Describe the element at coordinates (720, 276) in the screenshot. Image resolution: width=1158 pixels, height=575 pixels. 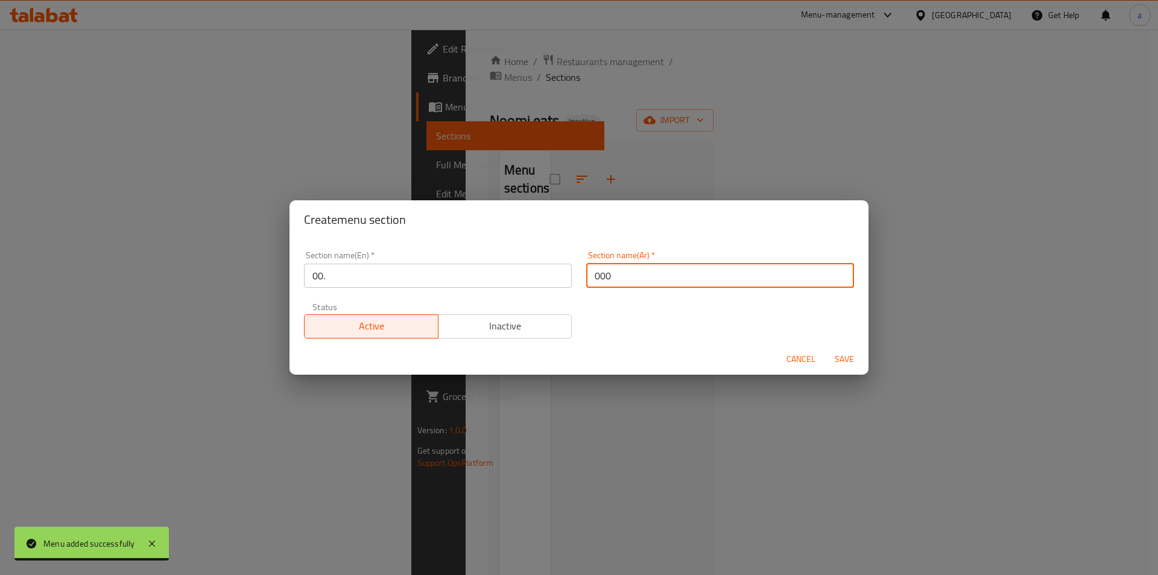
I see `input: Please enter section name(ar)` at that location.